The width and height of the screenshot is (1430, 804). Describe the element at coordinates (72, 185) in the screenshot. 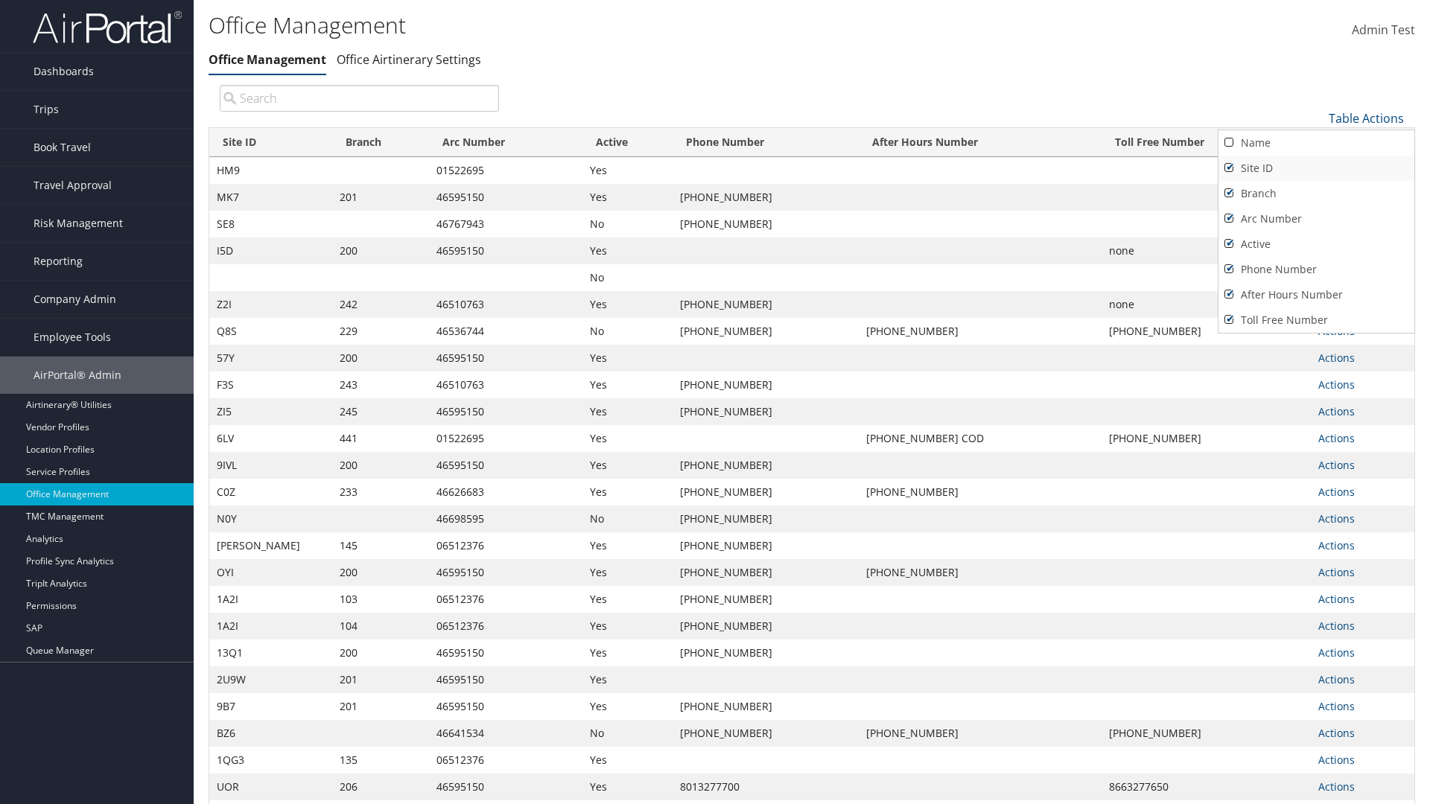

I see `span: Travel Approval` at that location.